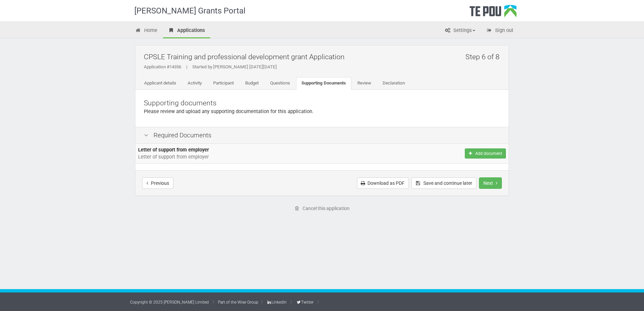 This screenshot has height=311, width=644. Describe the element at coordinates (238, 302) in the screenshot. I see `a: Part of the Wise Group` at that location.